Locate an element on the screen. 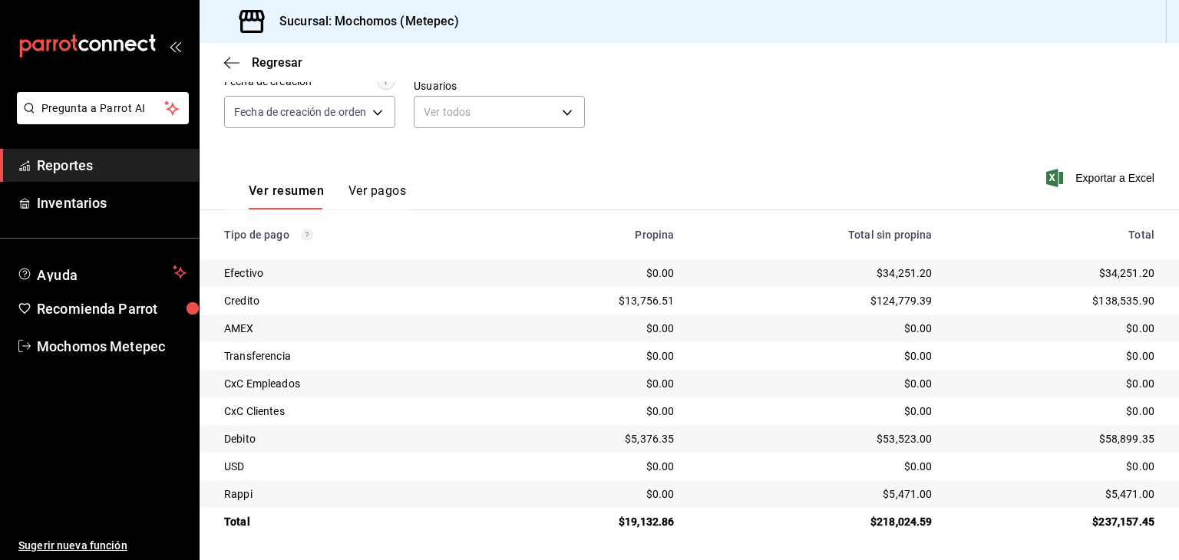 This screenshot has height=560, width=1179. a: Pregunta a Parrot AI is located at coordinates (100, 119).